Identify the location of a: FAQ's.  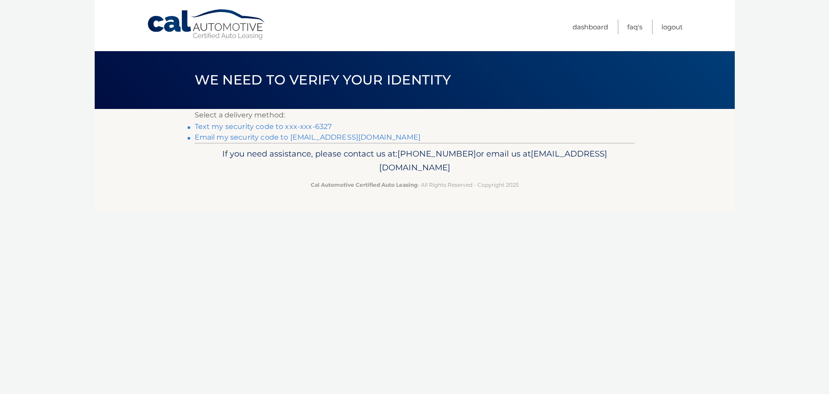
(635, 27).